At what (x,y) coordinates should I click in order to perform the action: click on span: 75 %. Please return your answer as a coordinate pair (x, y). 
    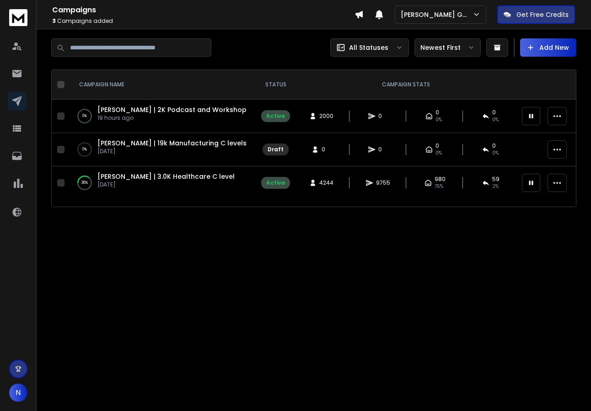
    Looking at the image, I should click on (439, 187).